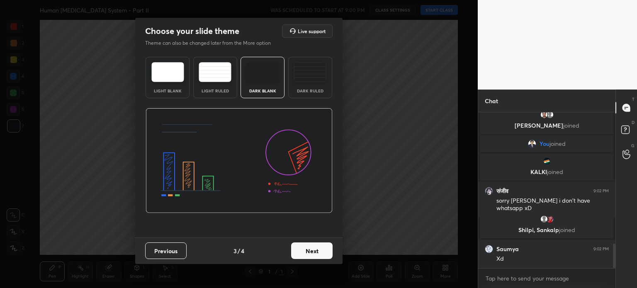 The height and width of the screenshot is (288, 637). Describe the element at coordinates (263, 72) in the screenshot. I see `img: darkTheme.f0cc69e5.svg` at that location.